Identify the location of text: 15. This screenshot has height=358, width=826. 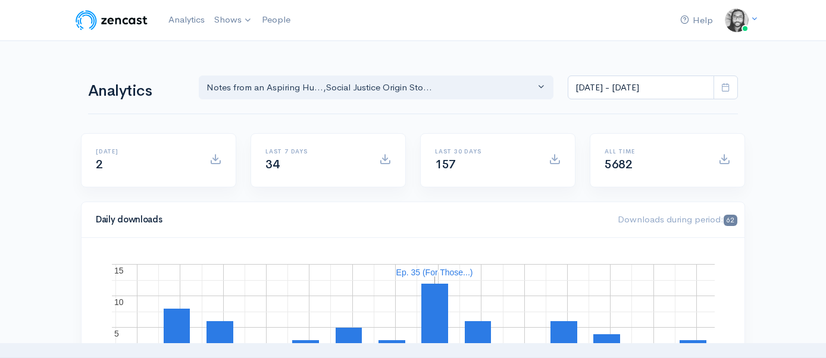
(119, 271).